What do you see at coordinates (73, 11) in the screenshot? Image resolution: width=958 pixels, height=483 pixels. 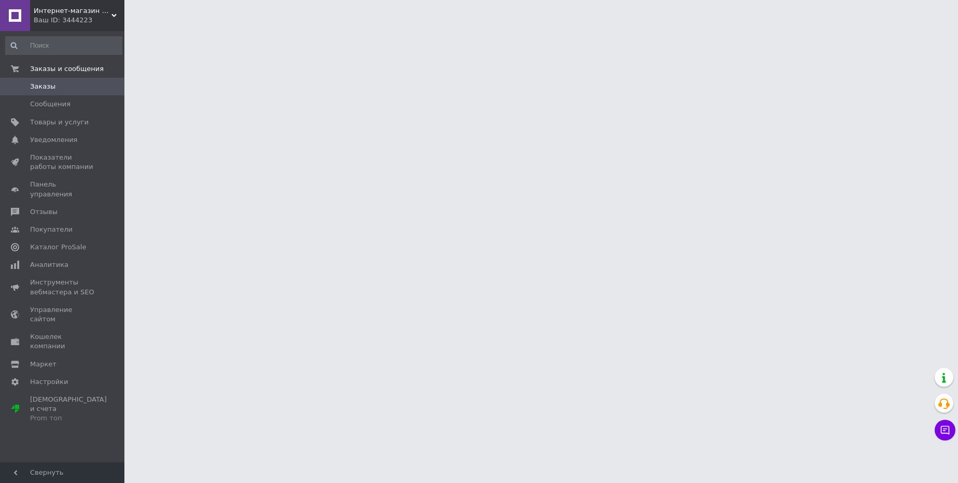 I see `span: Интернет-магазин Твой шоппинг` at bounding box center [73, 11].